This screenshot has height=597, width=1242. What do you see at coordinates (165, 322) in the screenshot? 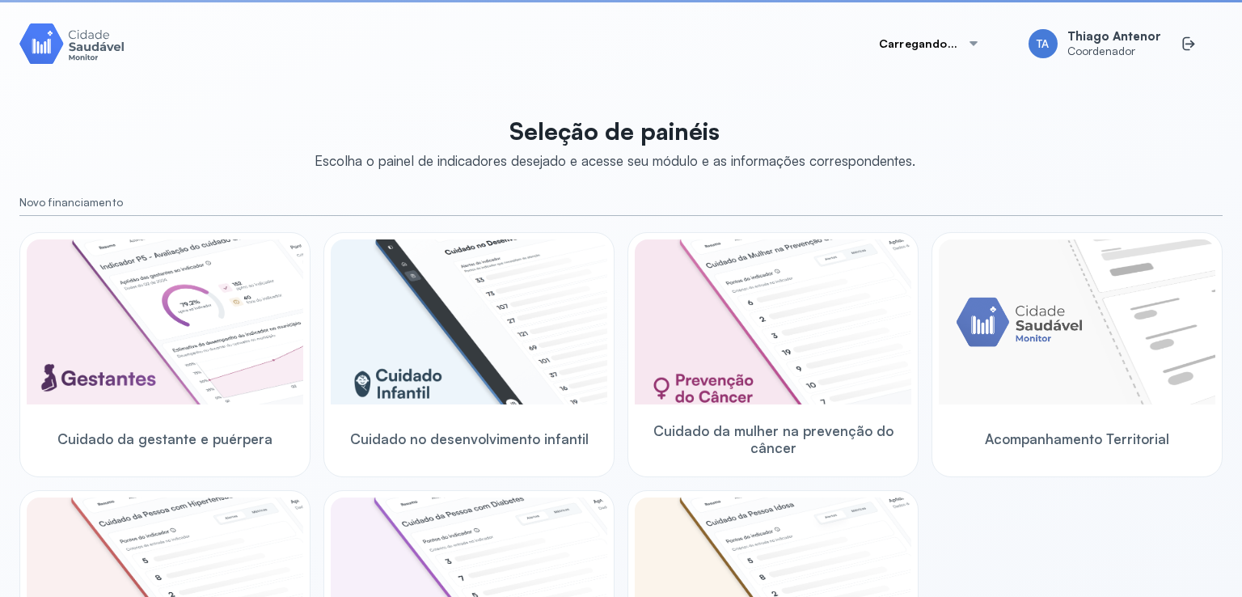
I see `img: pregnants.png` at bounding box center [165, 322].